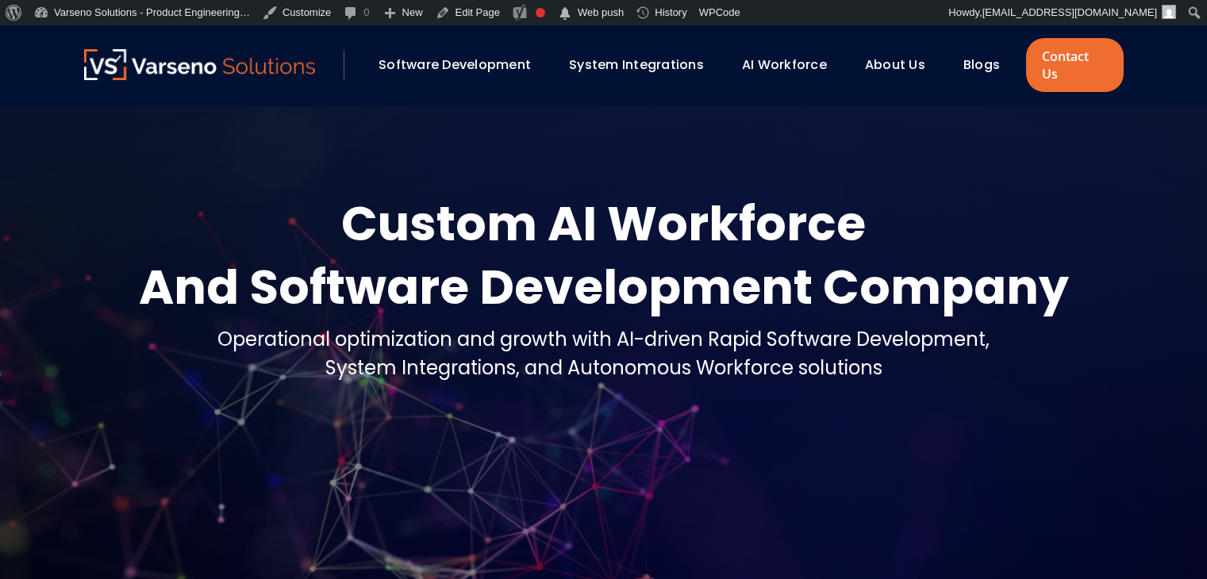 The height and width of the screenshot is (579, 1207). I want to click on div: System Integrations, so click(644, 65).